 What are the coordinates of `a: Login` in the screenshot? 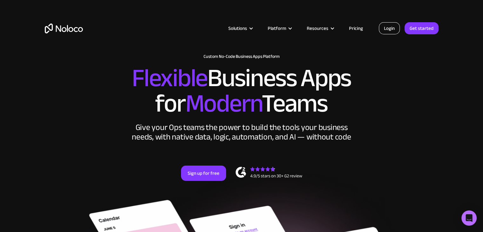 It's located at (389, 28).